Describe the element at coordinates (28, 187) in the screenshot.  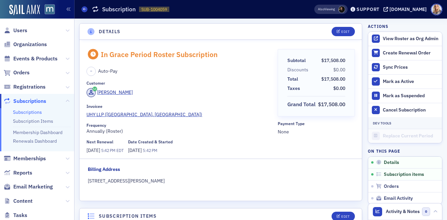
I see `a: Email Marketing` at that location.